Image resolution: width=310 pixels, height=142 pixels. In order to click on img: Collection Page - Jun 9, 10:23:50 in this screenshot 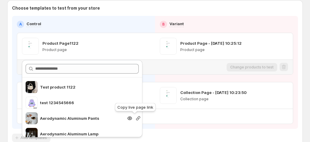, I will do `click(168, 96)`.